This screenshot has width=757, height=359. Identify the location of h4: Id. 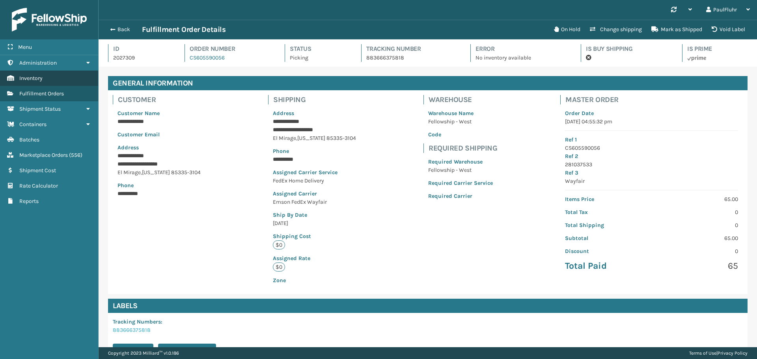
(141, 49).